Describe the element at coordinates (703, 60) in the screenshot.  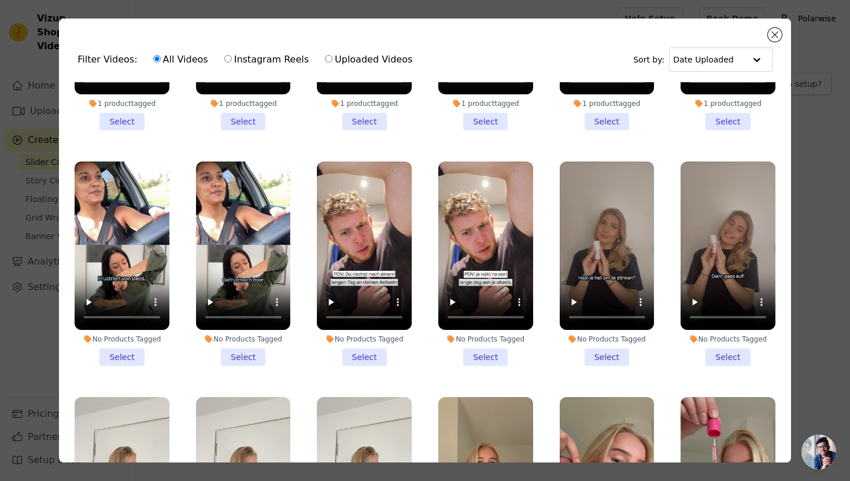
I see `div: Sort by:` at that location.